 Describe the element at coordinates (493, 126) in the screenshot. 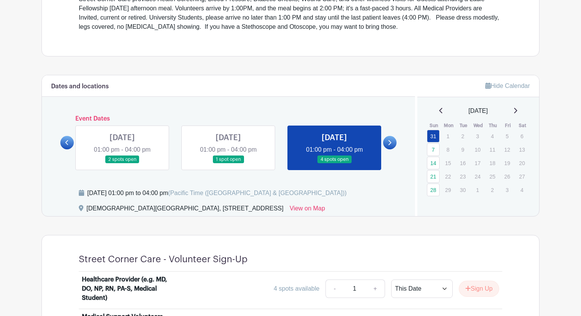

I see `th: Thu` at that location.